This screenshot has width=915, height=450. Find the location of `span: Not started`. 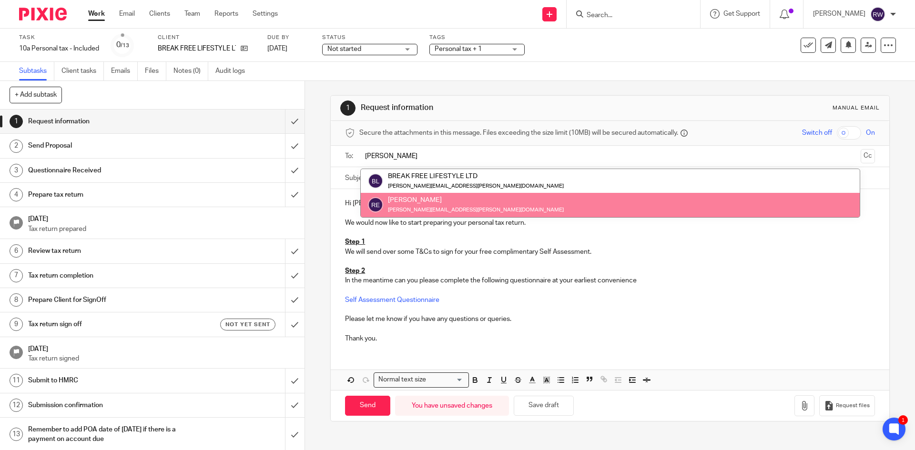

span: Not started is located at coordinates (344, 49).